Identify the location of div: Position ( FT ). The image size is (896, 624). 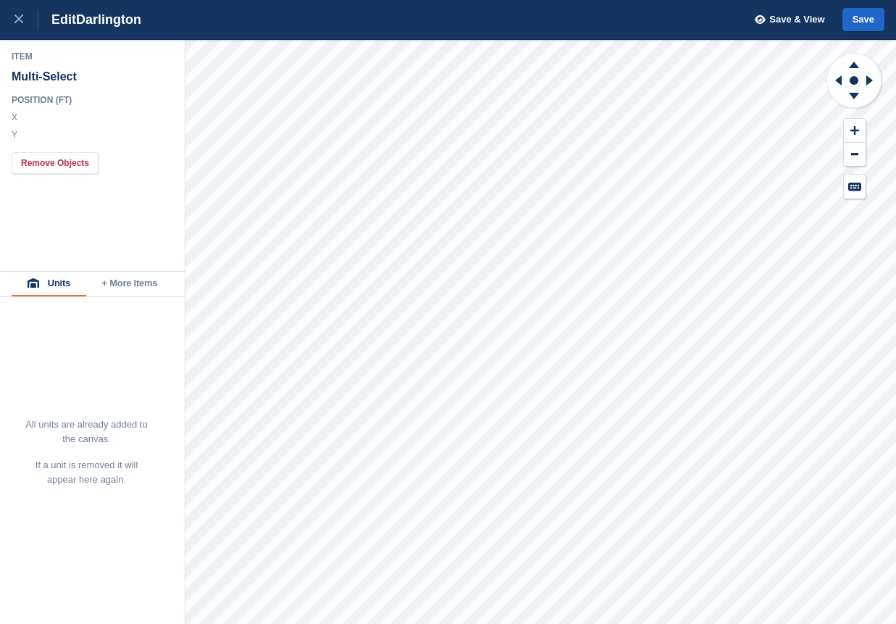
(46, 100).